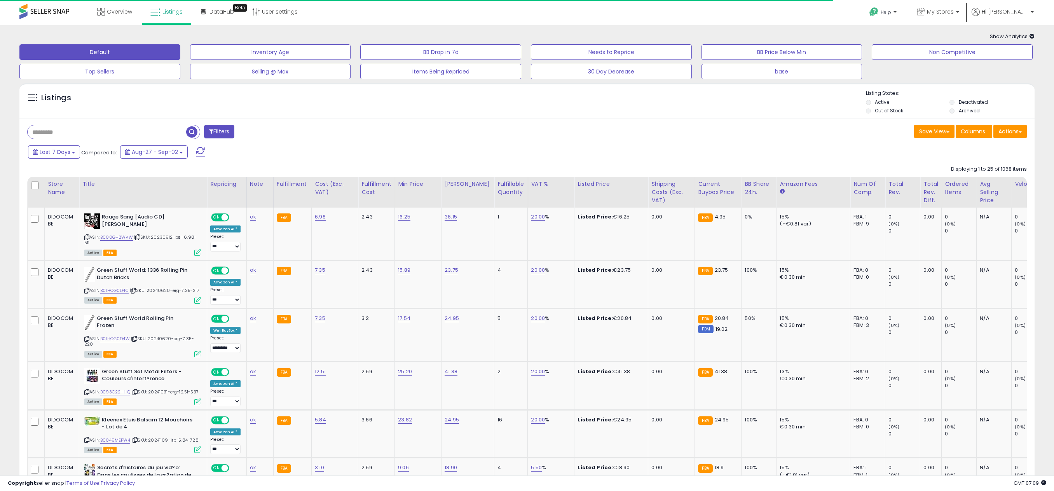 The width and height of the screenshot is (1054, 491). Describe the element at coordinates (155, 152) in the screenshot. I see `span: Aug-27 - Sep-02` at that location.